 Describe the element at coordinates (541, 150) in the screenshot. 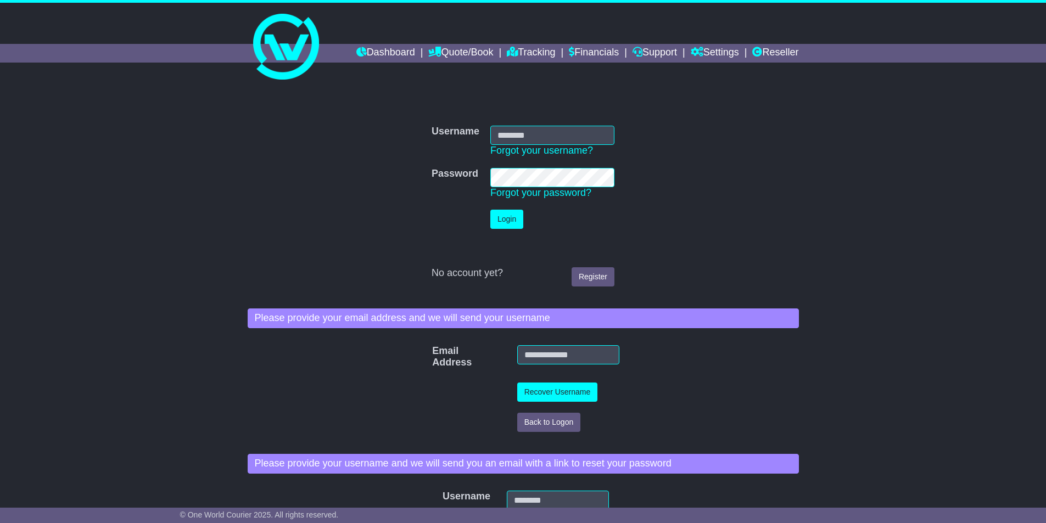

I see `a: Forgot your username?` at that location.